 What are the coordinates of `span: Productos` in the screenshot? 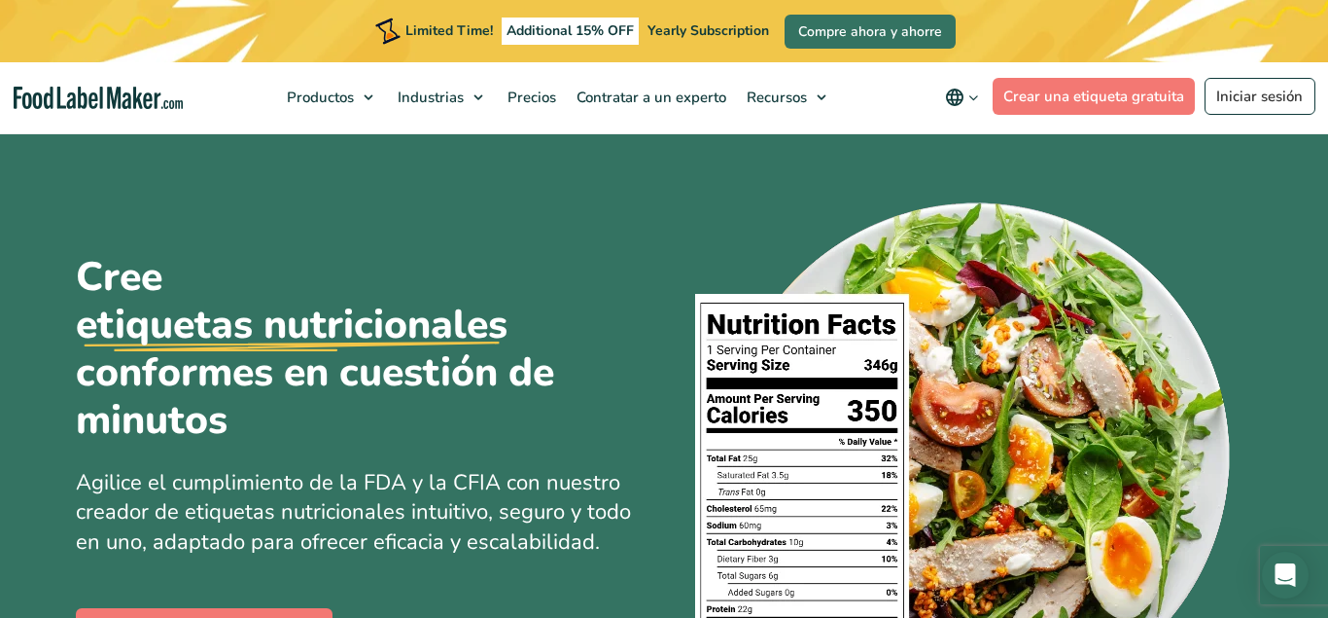 It's located at (318, 97).